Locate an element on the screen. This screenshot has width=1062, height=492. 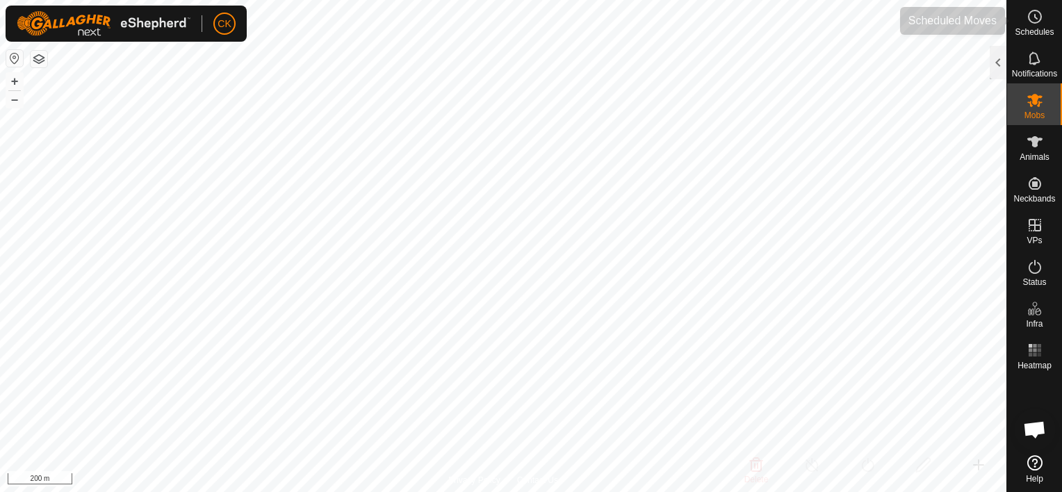
span: Help is located at coordinates (1035, 479).